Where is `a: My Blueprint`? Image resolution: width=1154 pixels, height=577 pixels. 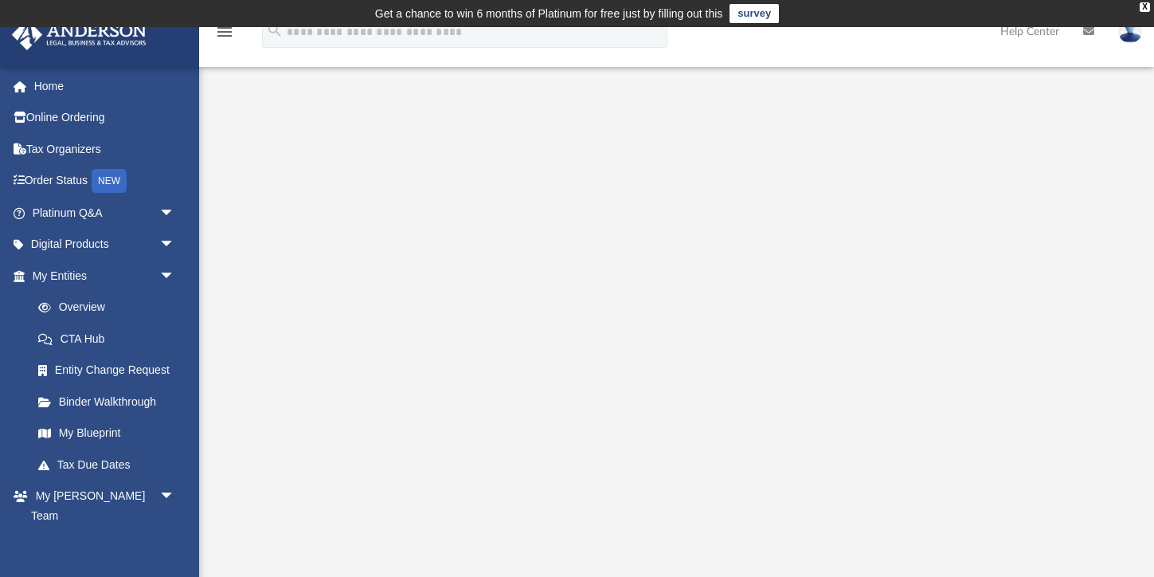
a: My Blueprint is located at coordinates (107, 433).